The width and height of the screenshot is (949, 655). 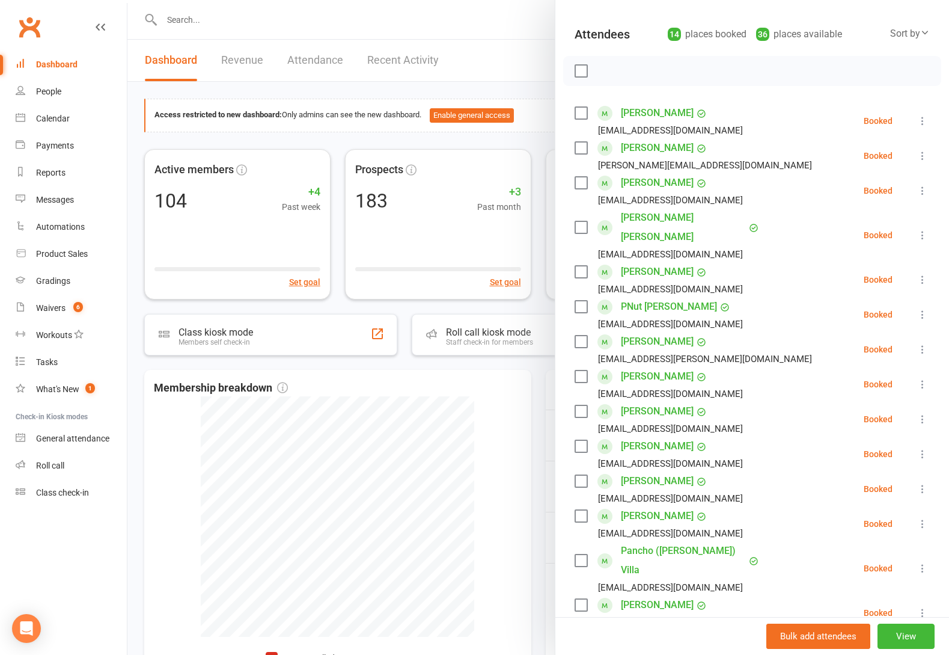 What do you see at coordinates (54, 335) in the screenshot?
I see `div: Workouts` at bounding box center [54, 335].